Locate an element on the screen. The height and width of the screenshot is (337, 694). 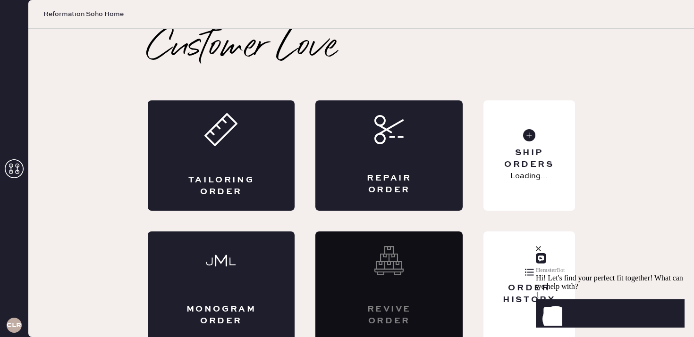
span: Reformation Soho Home is located at coordinates (84, 14).